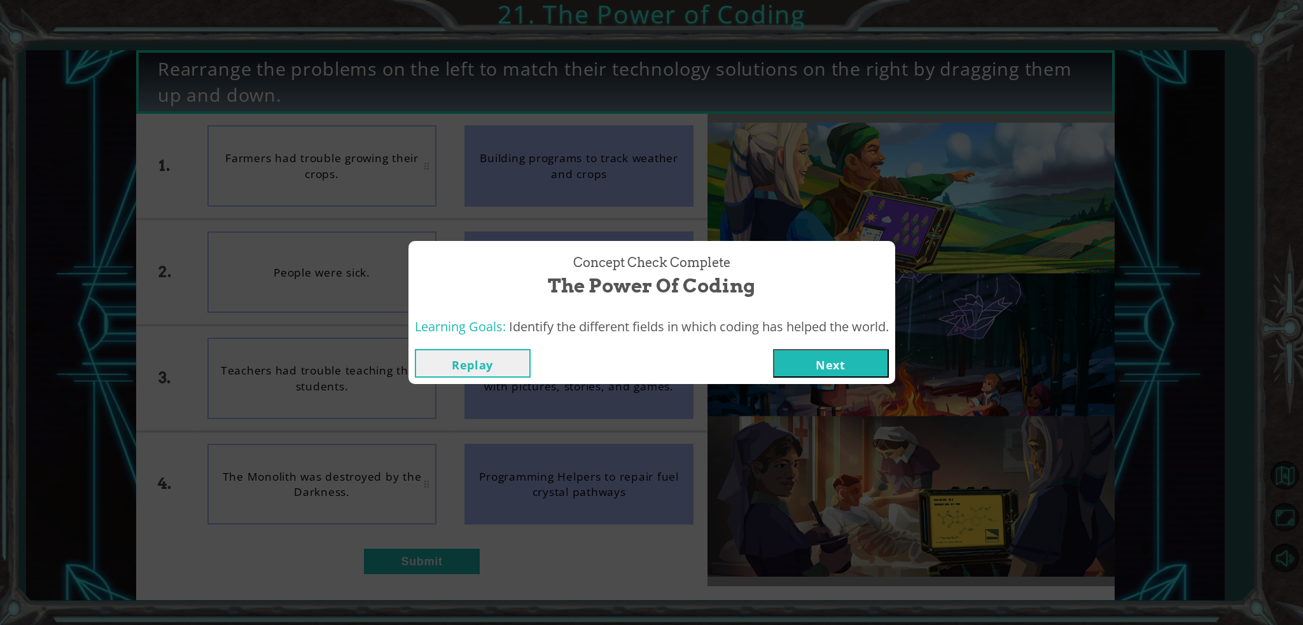 This screenshot has height=625, width=1303. I want to click on button: Replay, so click(473, 363).